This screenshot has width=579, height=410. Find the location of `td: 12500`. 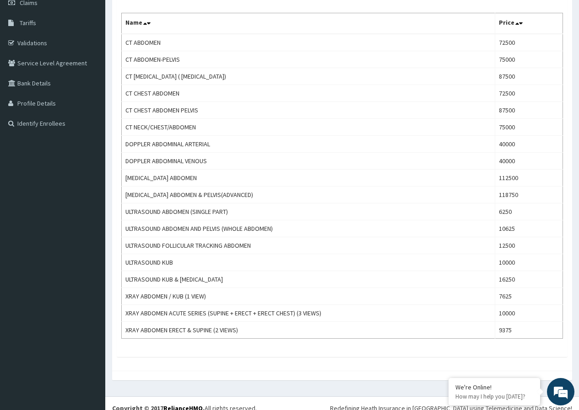

td: 12500 is located at coordinates (528, 246).